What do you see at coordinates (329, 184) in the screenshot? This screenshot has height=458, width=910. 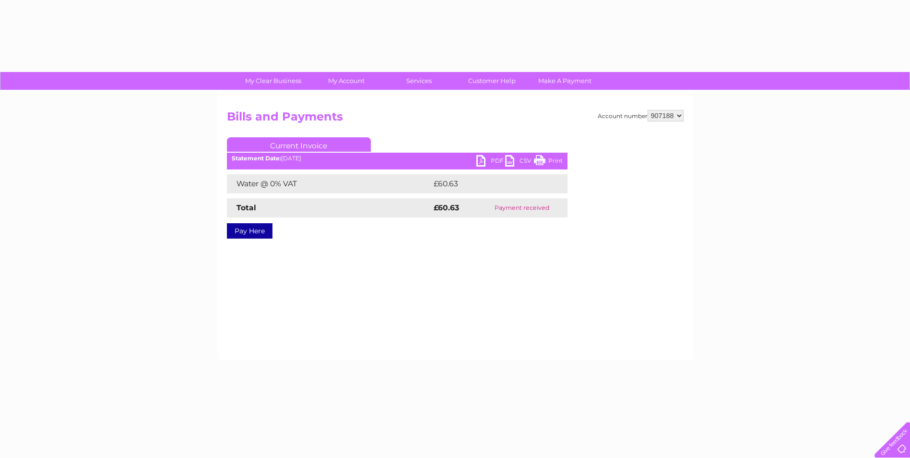 I see `td: Water @ 0% VAT` at bounding box center [329, 184].